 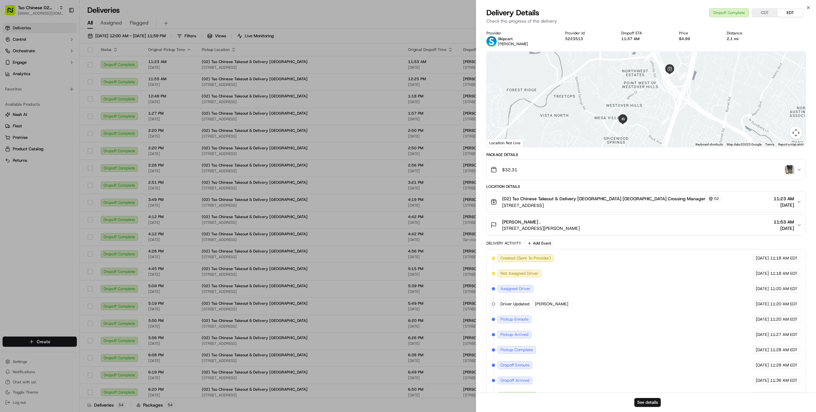 What do you see at coordinates (791, 144) in the screenshot?
I see `a: Report a map error` at bounding box center [791, 144].